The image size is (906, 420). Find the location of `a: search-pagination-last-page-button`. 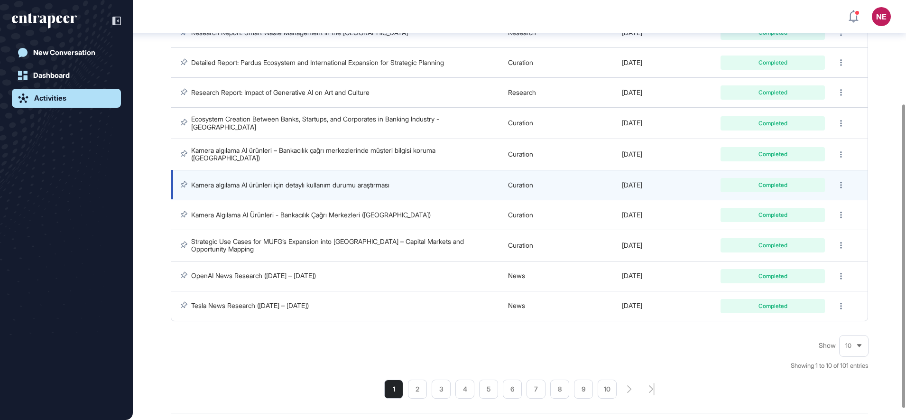

a: search-pagination-last-page-button is located at coordinates (651, 389).